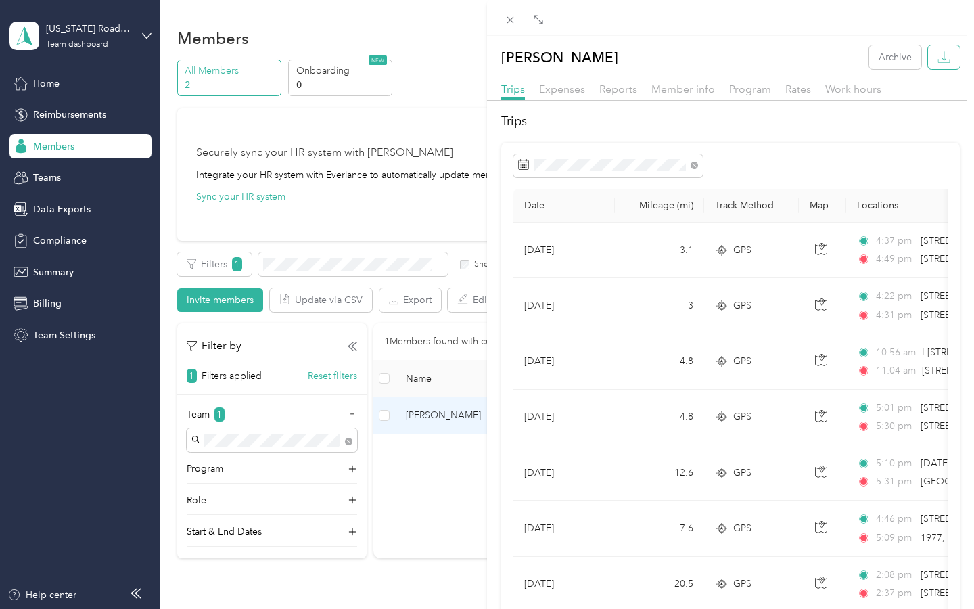 Image resolution: width=974 pixels, height=609 pixels. I want to click on span: Rates, so click(798, 89).